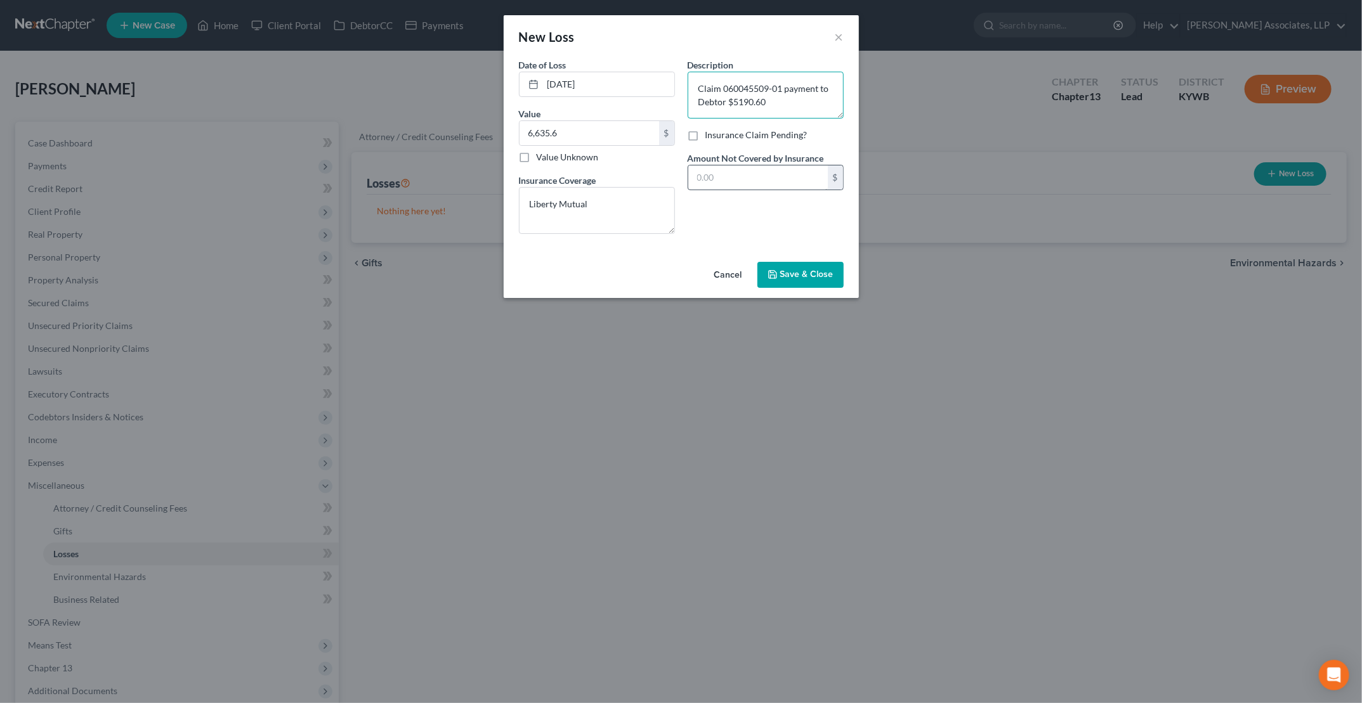  Describe the element at coordinates (728, 276) in the screenshot. I see `button: Cancel` at that location.